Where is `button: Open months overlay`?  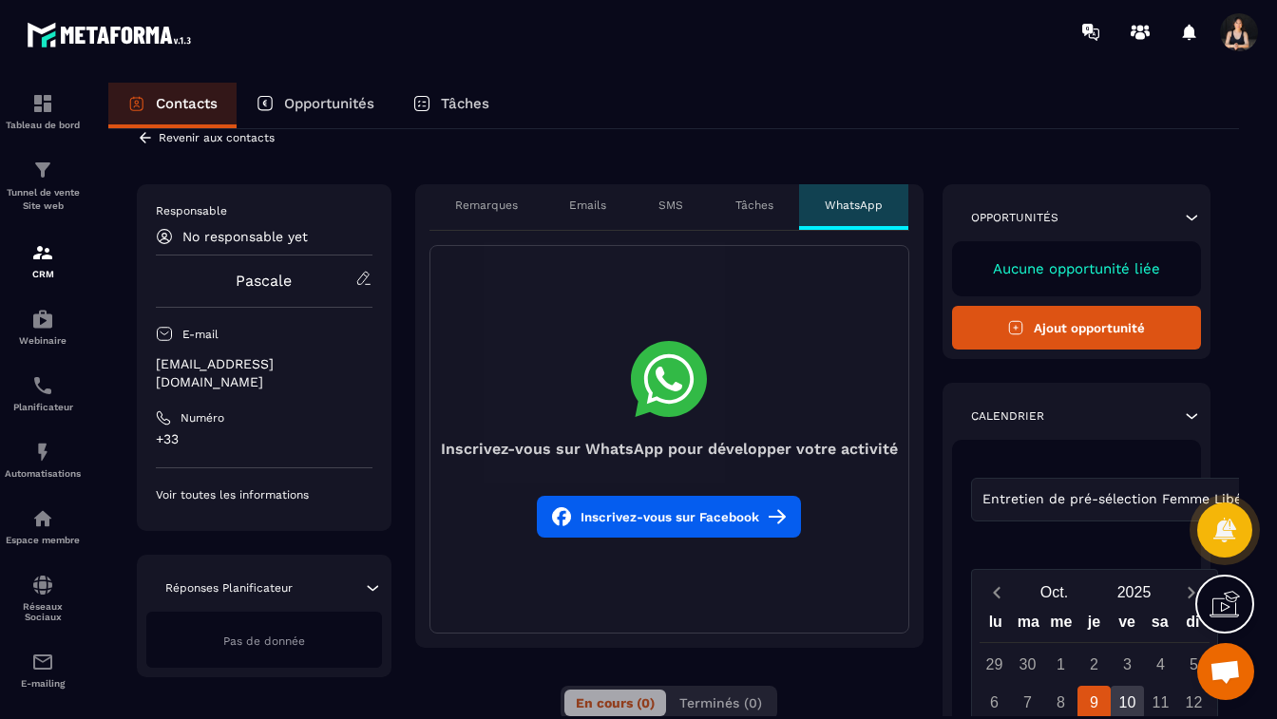 button: Open months overlay is located at coordinates (1055, 592).